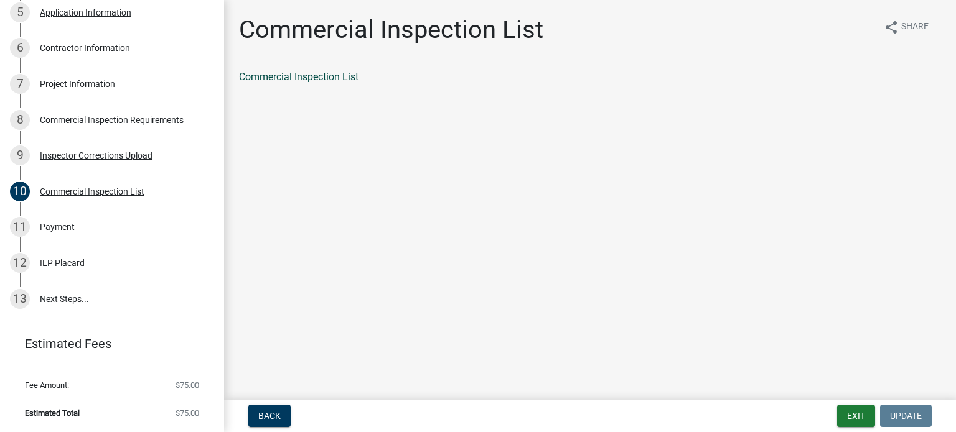  What do you see at coordinates (905, 416) in the screenshot?
I see `button: Update` at bounding box center [905, 416].